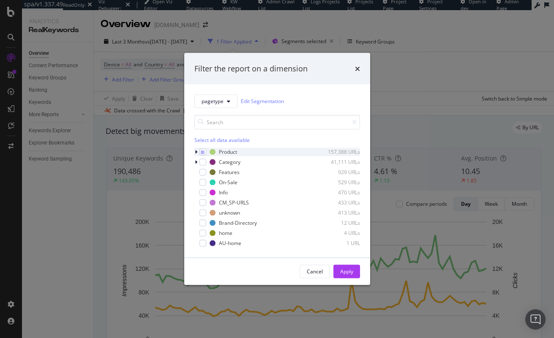 The height and width of the screenshot is (338, 554). What do you see at coordinates (277, 122) in the screenshot?
I see `input: Search` at bounding box center [277, 122].